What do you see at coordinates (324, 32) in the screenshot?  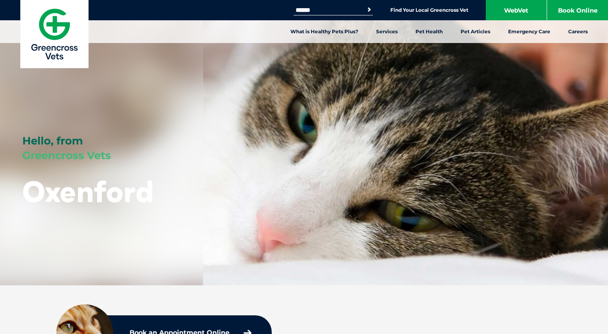 I see `a: What is Healthy Pets Plus?` at bounding box center [324, 32].